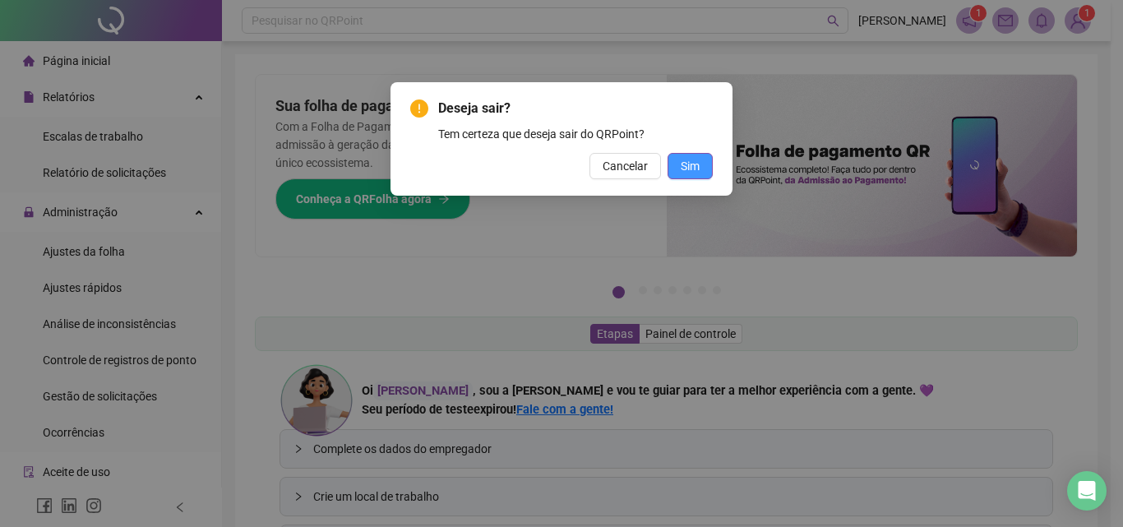  I want to click on span: Cancelar, so click(625, 166).